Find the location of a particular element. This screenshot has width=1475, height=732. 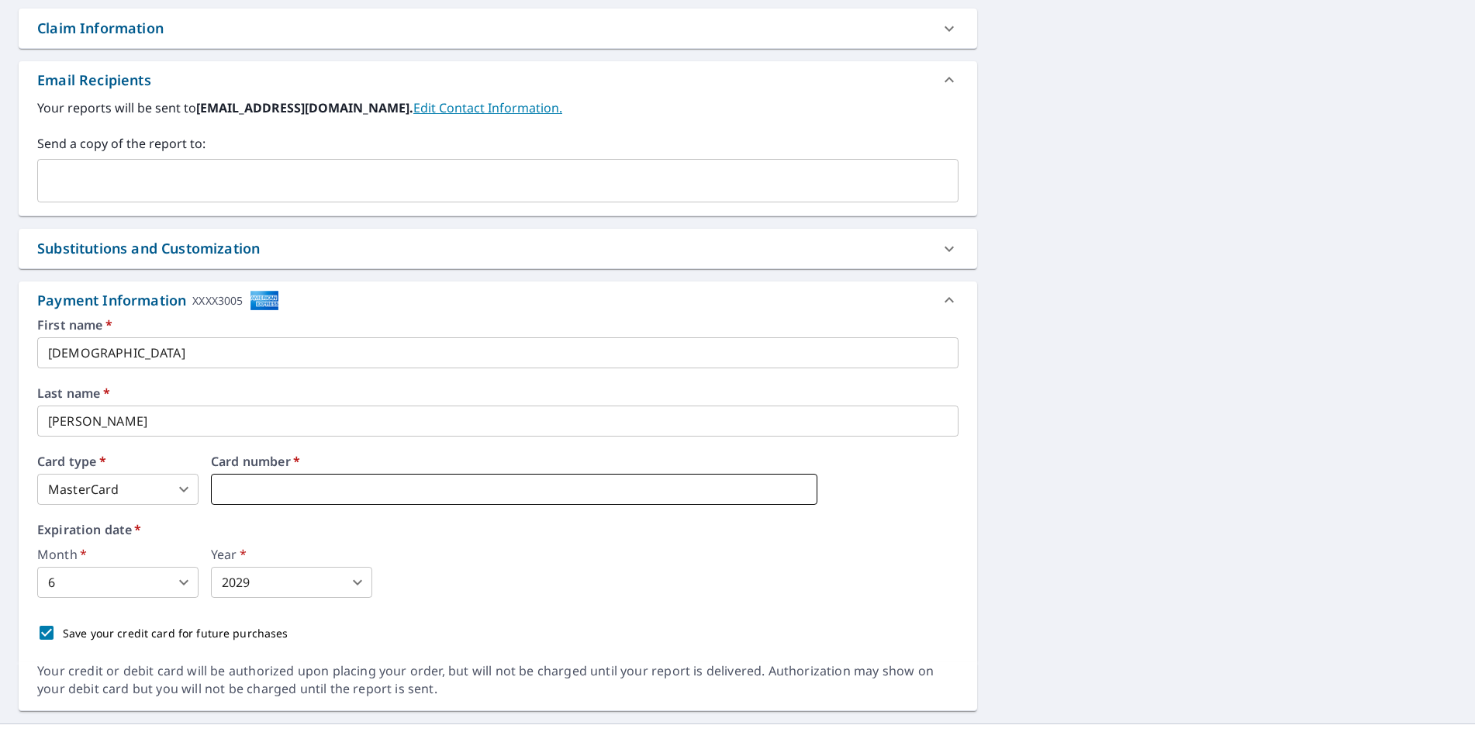

label: Expiration date is located at coordinates (498, 530).